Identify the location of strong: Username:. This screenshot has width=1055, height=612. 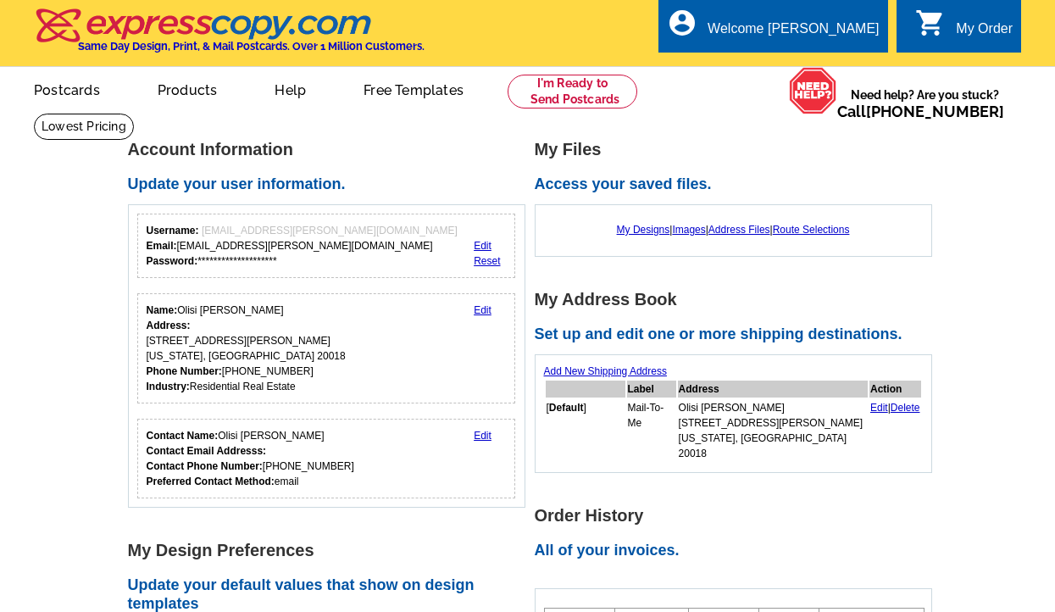
(173, 231).